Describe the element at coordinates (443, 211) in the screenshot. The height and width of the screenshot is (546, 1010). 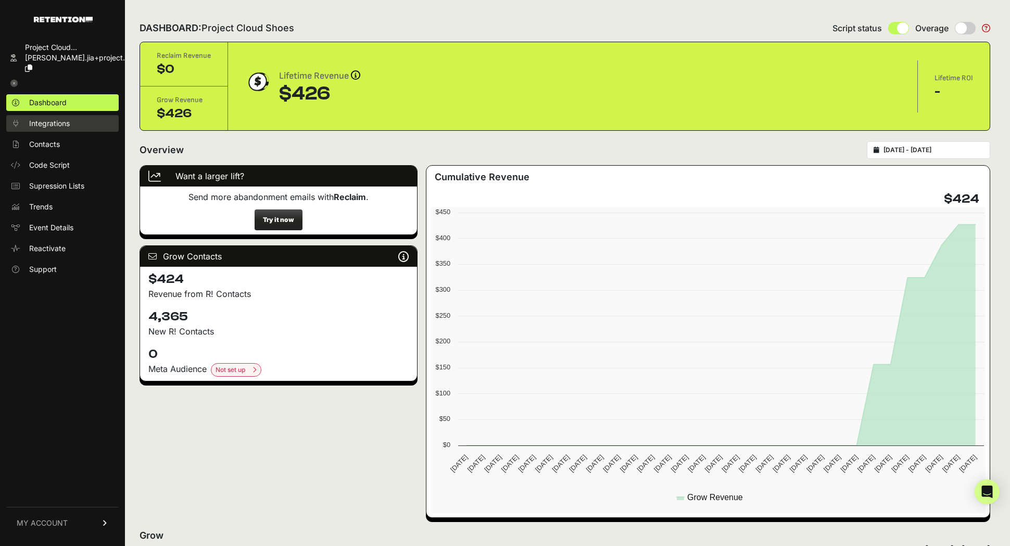
I see `text: $450` at that location.